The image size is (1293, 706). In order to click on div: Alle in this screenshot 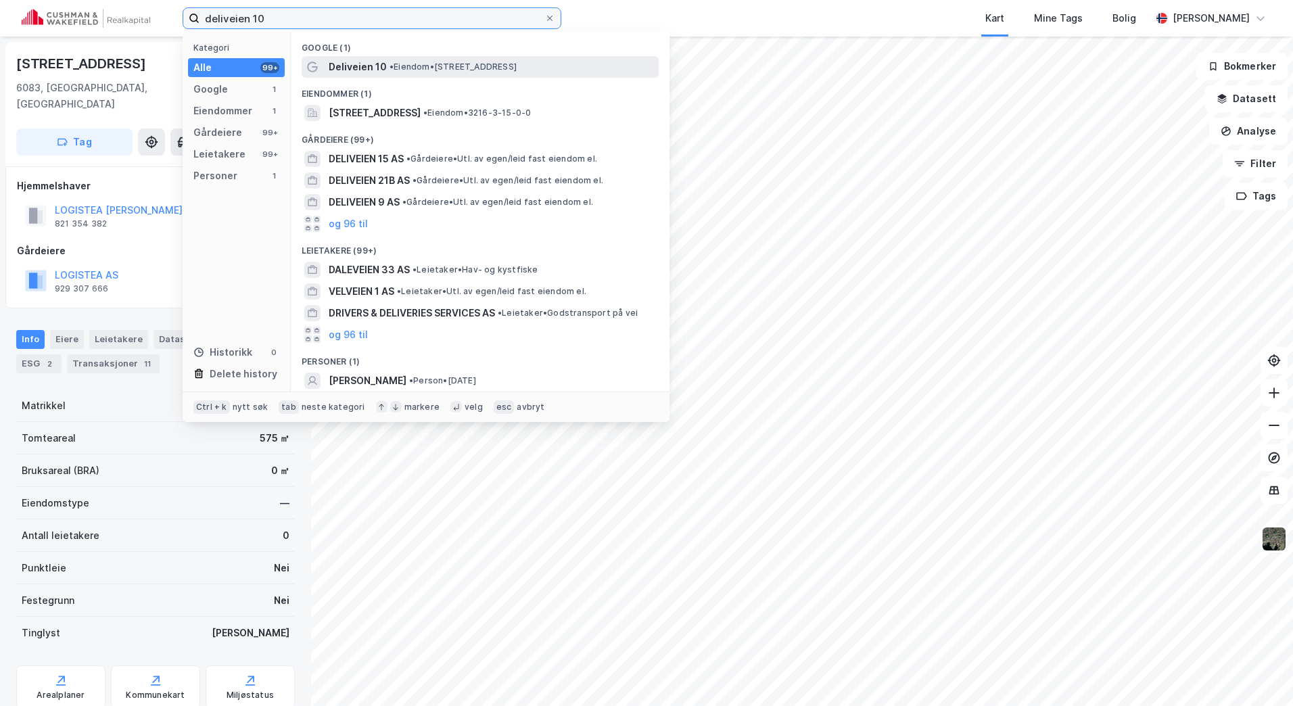, I will do `click(202, 68)`.